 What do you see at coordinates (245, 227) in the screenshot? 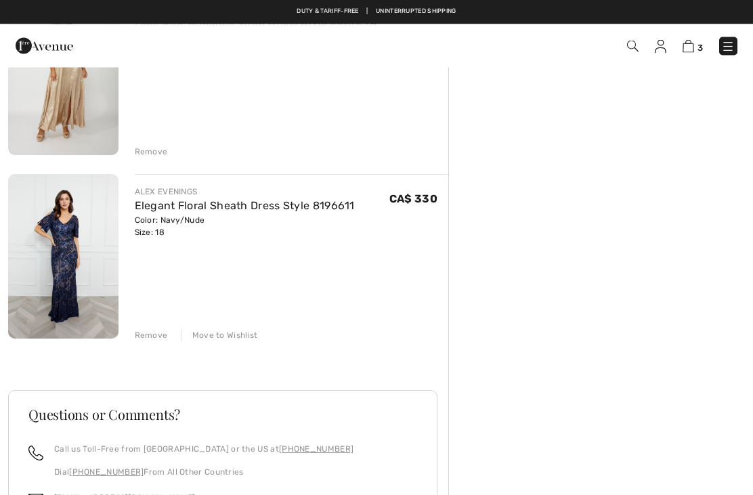
I see `div: Color: Navy/Nude Size: 18` at bounding box center [245, 227].